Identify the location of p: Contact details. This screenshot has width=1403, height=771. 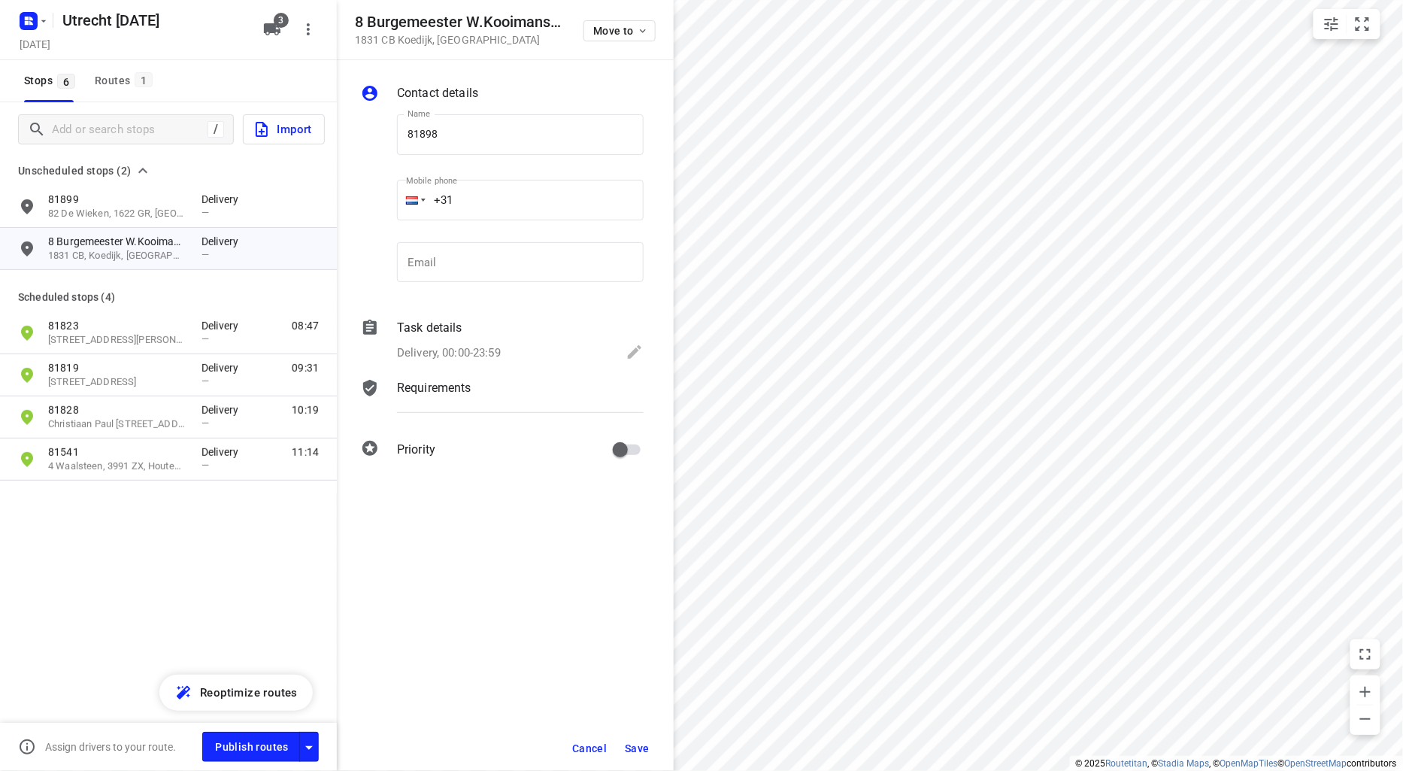
(438, 93).